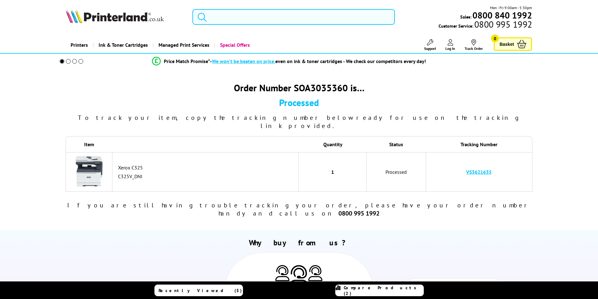  Describe the element at coordinates (478, 172) in the screenshot. I see `a: VS3621635` at that location.